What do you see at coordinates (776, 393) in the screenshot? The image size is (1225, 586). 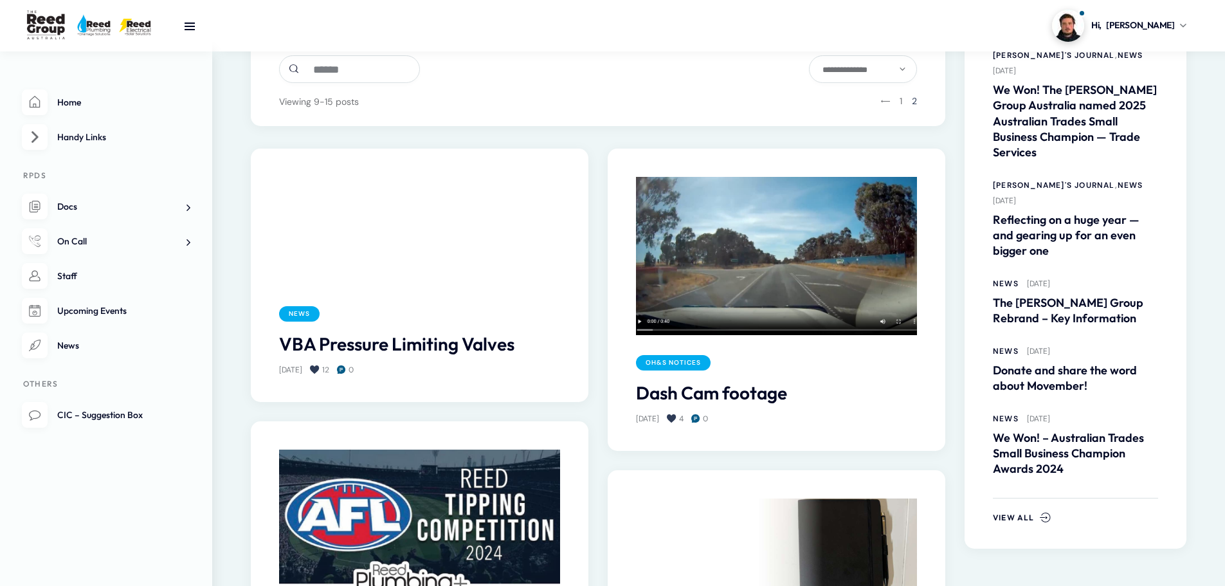 I see `a: Dash Cam footage` at bounding box center [776, 393].